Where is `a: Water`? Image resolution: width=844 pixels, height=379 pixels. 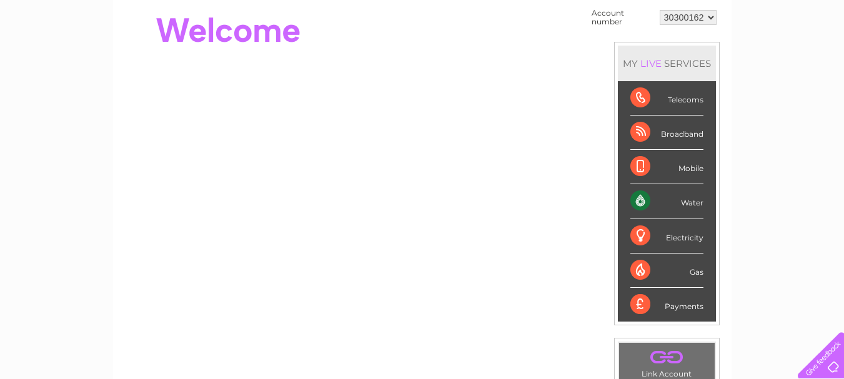 a: Water is located at coordinates (636, 57).